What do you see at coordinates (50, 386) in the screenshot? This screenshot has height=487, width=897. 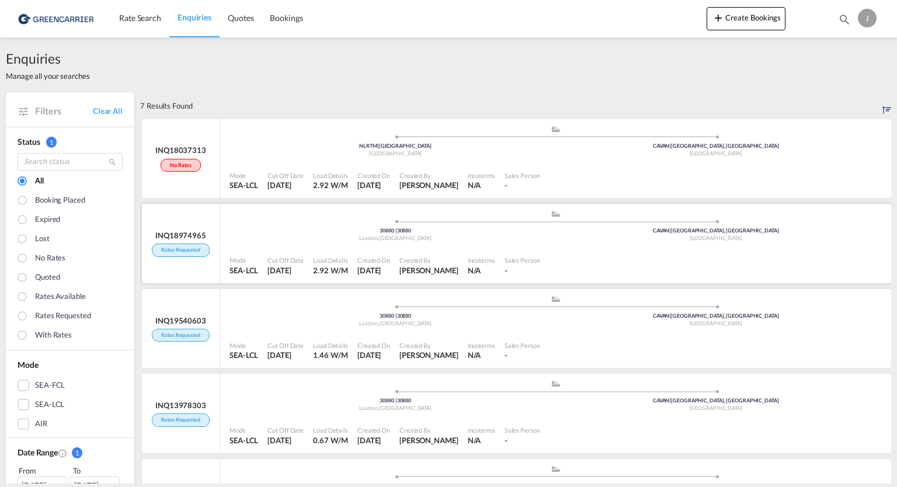 I see `div: SEA-FCL` at bounding box center [50, 386].